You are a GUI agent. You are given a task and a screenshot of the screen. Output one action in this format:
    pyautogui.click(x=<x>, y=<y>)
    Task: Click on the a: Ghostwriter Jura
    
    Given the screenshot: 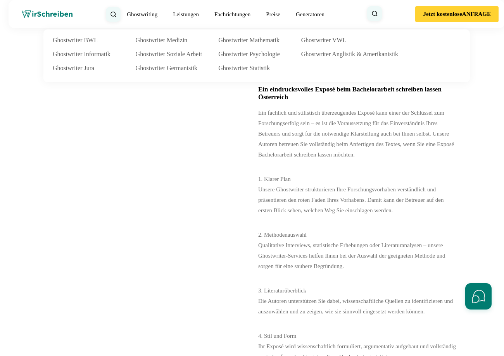 What is the action you would take?
    pyautogui.click(x=92, y=68)
    